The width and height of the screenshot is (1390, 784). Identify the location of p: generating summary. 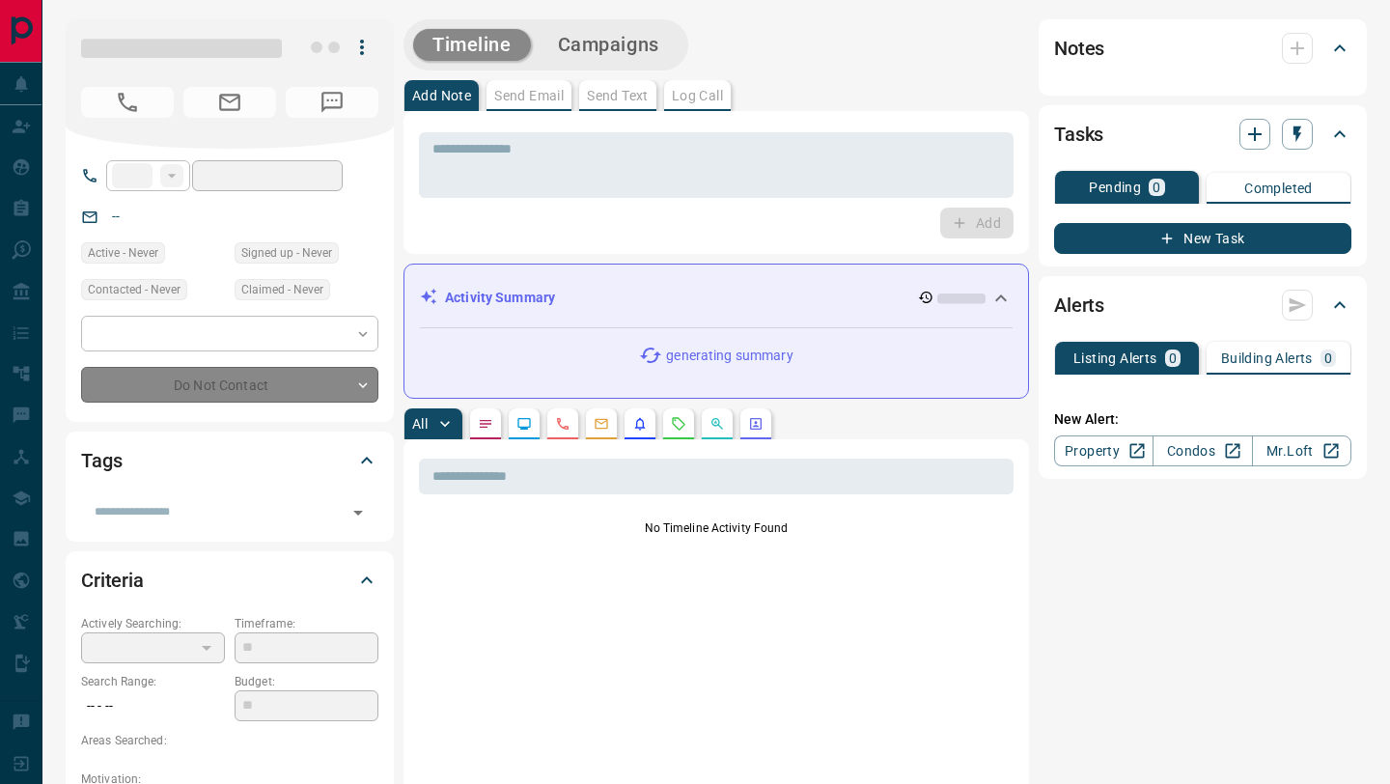
(729, 355).